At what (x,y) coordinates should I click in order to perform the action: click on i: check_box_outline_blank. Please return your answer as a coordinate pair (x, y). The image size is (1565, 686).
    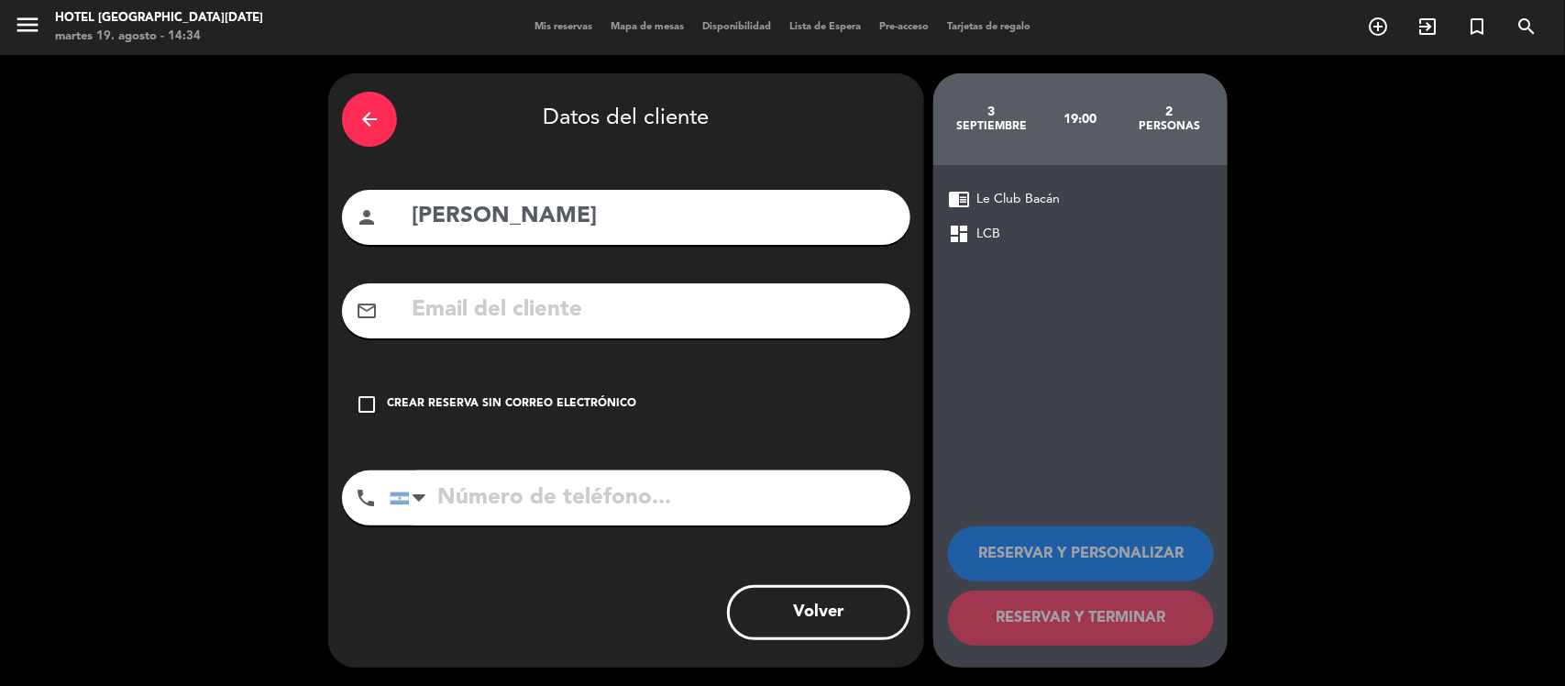
    Looking at the image, I should click on (367, 404).